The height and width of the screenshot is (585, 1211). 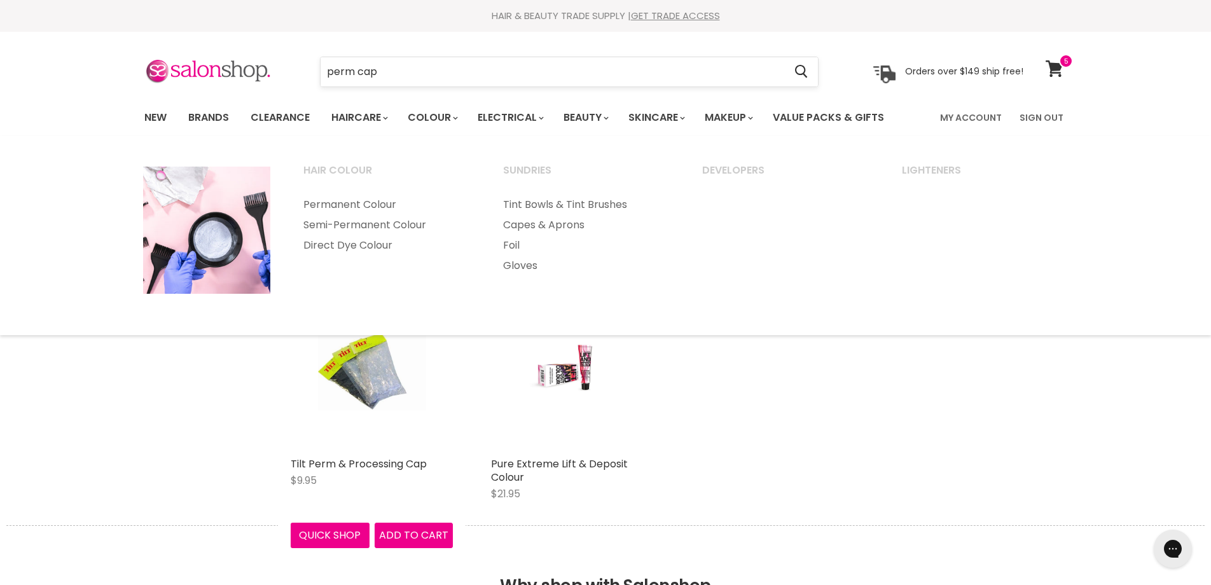 What do you see at coordinates (330, 535) in the screenshot?
I see `button: Quick shop` at bounding box center [330, 535].